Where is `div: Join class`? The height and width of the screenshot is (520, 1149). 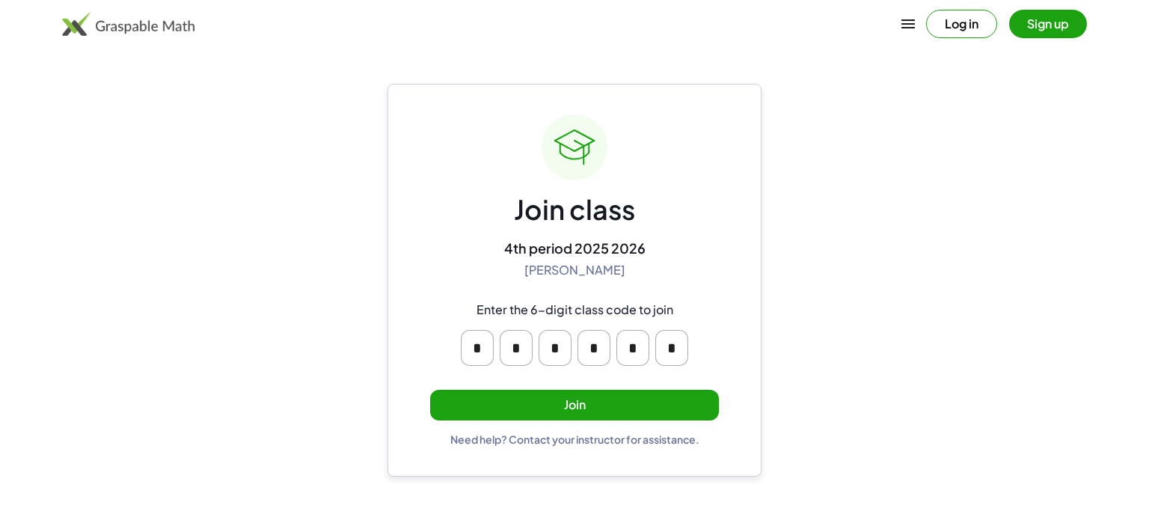 div: Join class is located at coordinates (575, 210).